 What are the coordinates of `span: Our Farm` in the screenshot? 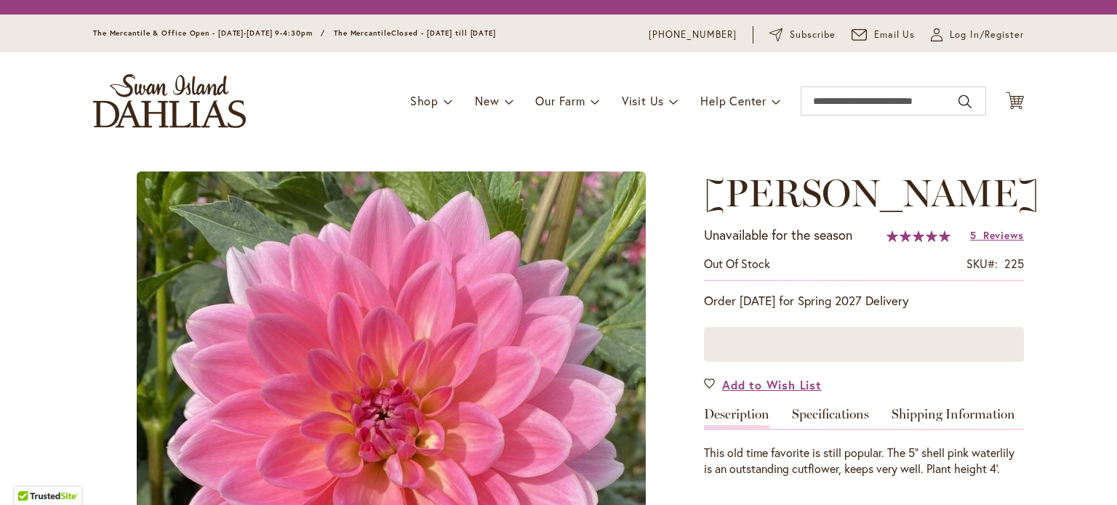 It's located at (560, 100).